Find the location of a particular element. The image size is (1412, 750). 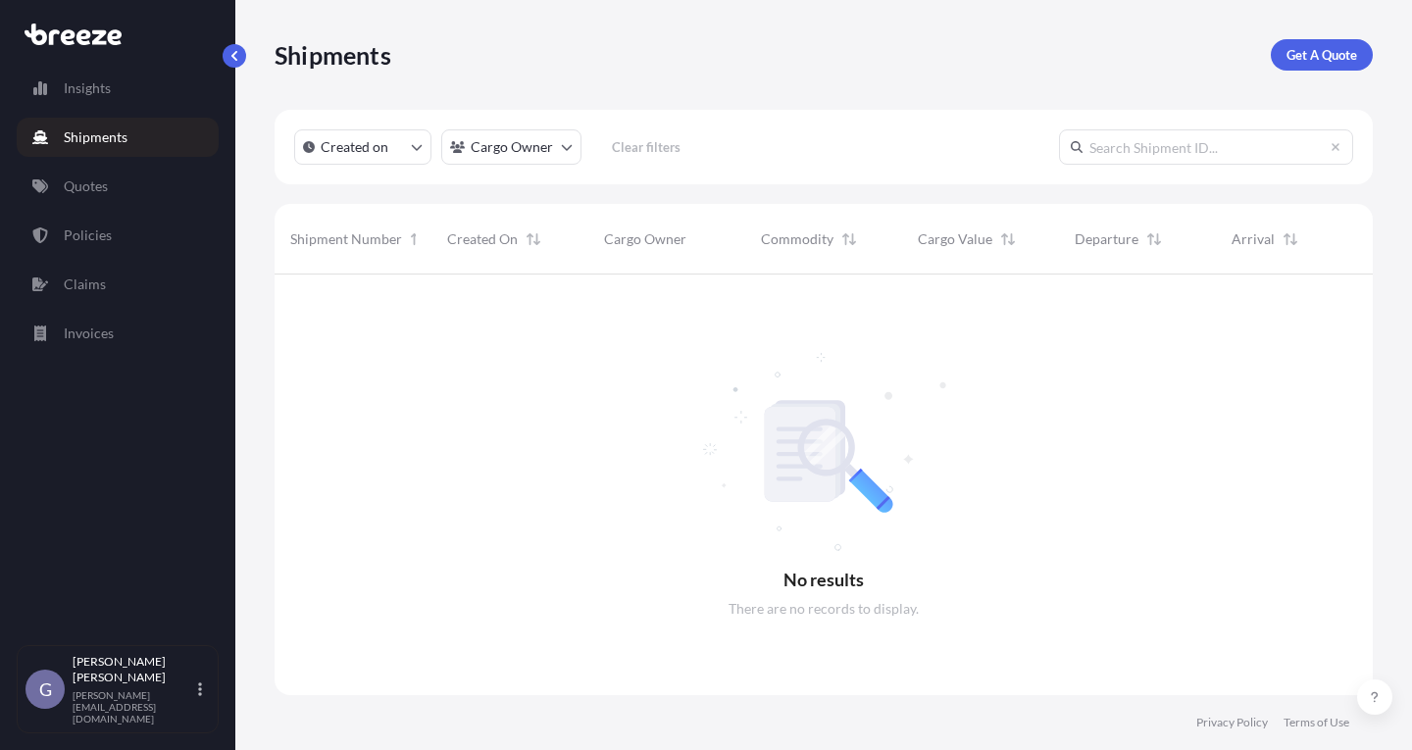

button: Clear filters is located at coordinates (646, 147).